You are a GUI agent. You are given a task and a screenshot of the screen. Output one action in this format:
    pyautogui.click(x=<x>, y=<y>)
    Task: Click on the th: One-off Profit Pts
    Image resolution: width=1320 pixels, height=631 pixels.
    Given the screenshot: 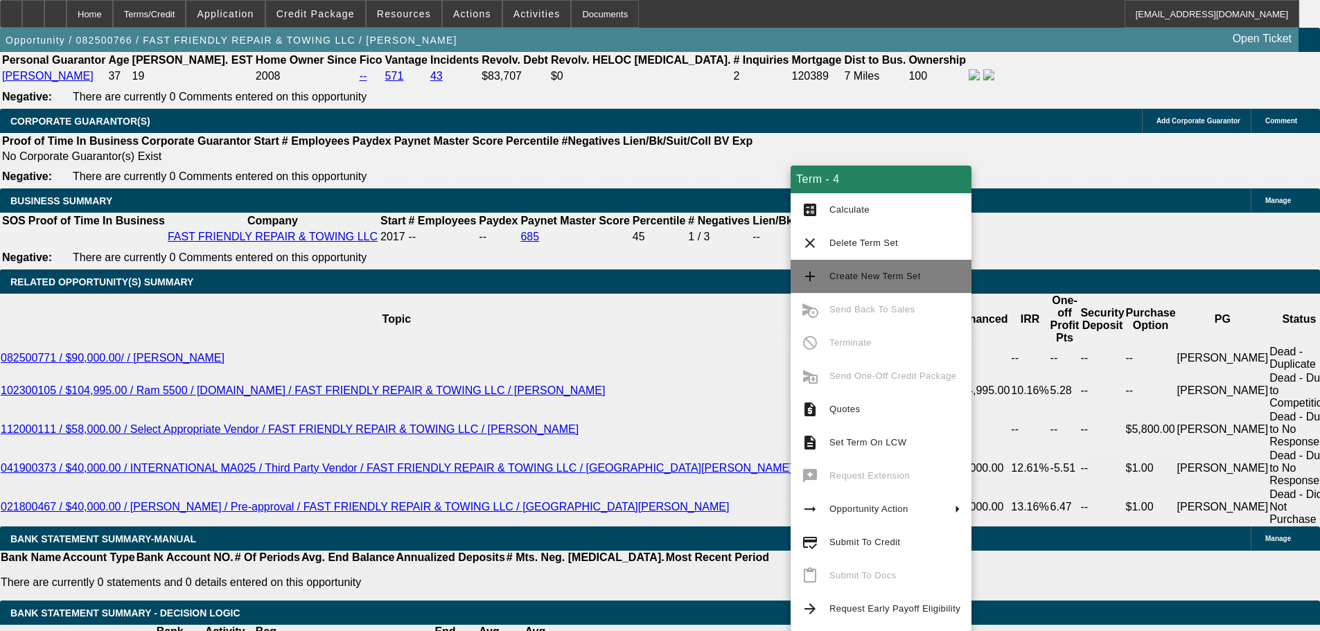 What is the action you would take?
    pyautogui.click(x=1065, y=319)
    